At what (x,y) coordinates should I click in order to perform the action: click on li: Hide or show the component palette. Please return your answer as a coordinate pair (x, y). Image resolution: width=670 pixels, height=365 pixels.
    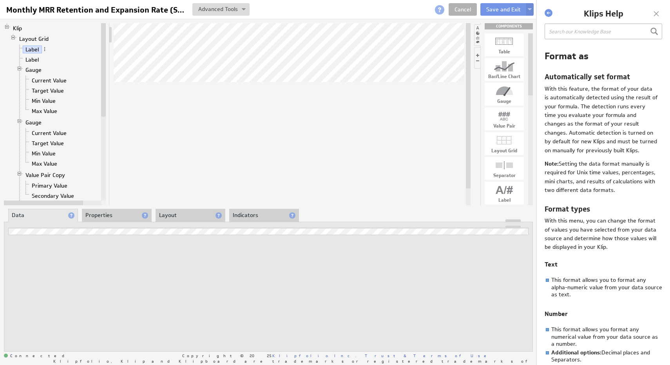
    Looking at the image, I should click on (478, 35).